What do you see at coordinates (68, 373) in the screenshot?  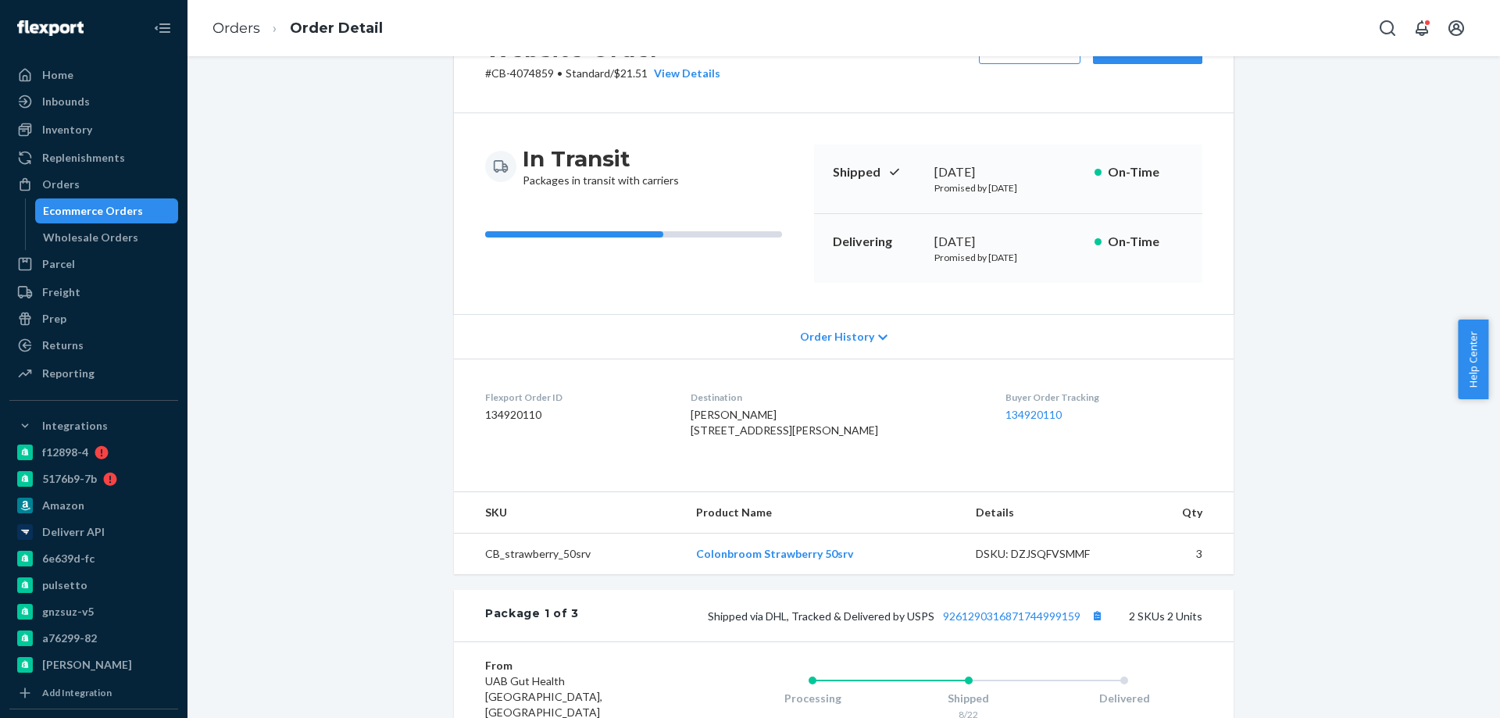 I see `div: Reporting` at bounding box center [68, 373].